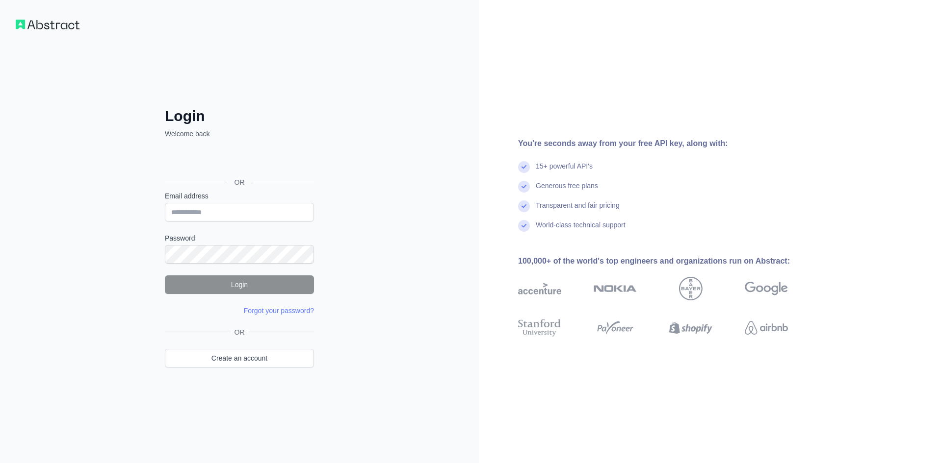 The image size is (942, 463). I want to click on img: bayer, so click(691, 289).